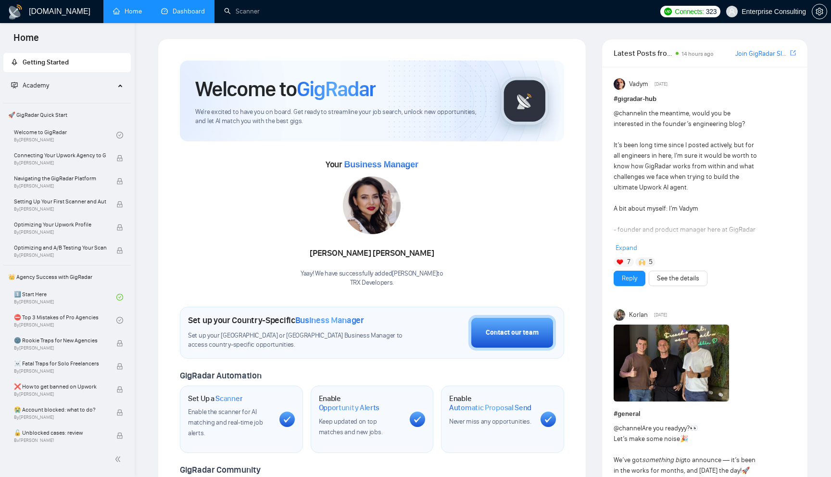 The width and height of the screenshot is (831, 477). Describe the element at coordinates (220, 470) in the screenshot. I see `span: GigRadar Community` at that location.